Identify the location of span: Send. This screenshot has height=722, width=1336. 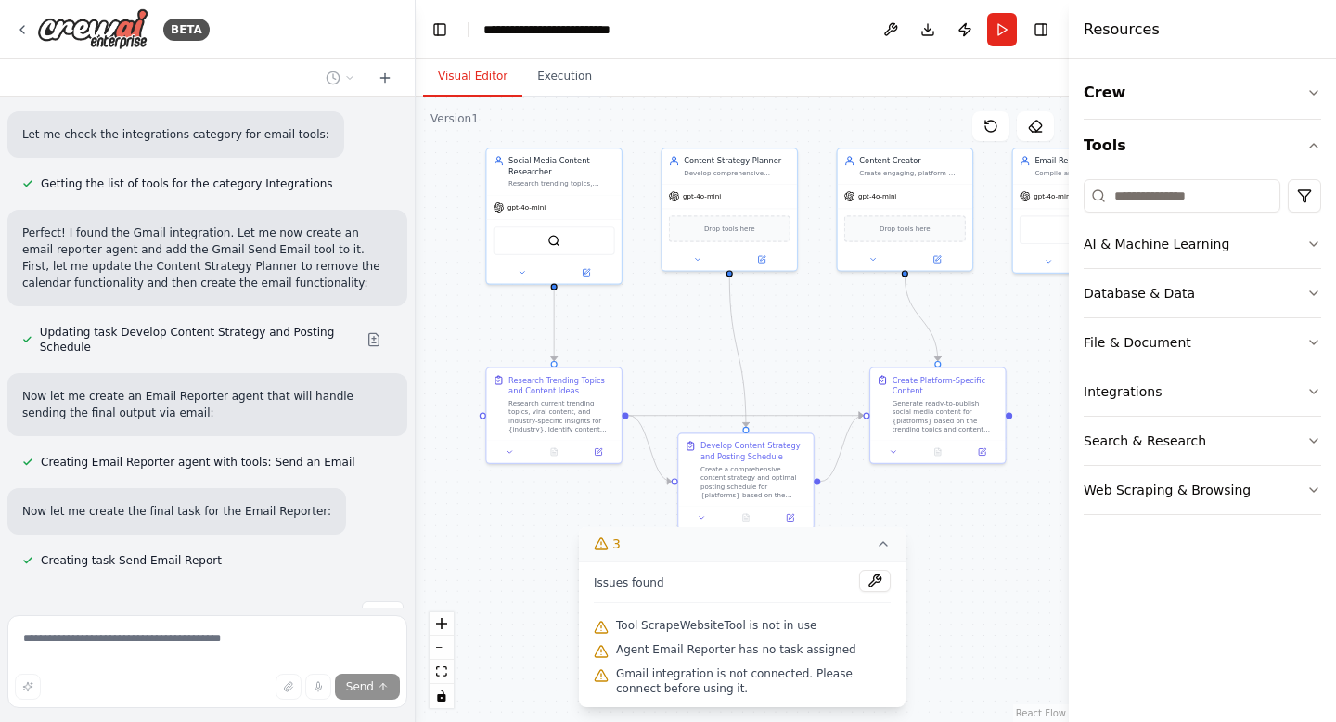
(360, 686).